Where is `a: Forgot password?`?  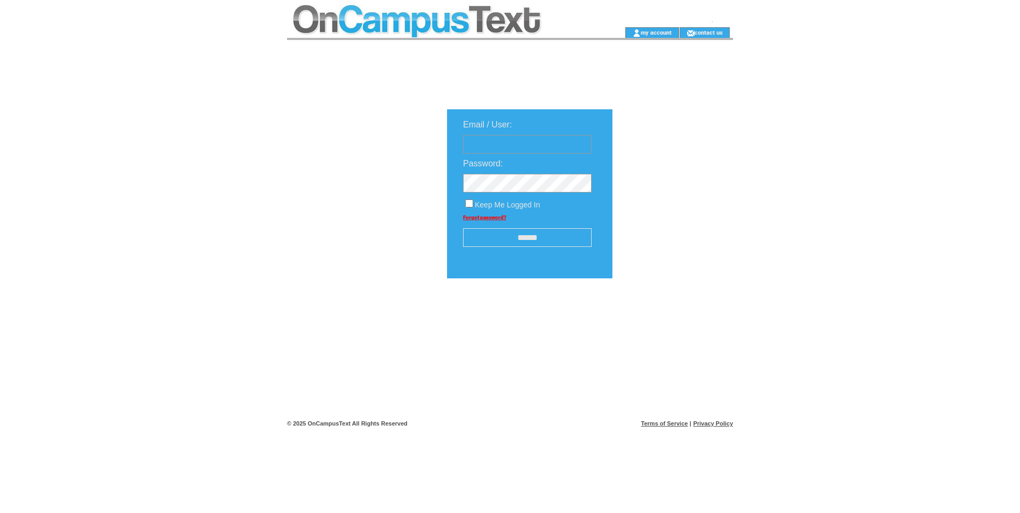 a: Forgot password? is located at coordinates (484, 217).